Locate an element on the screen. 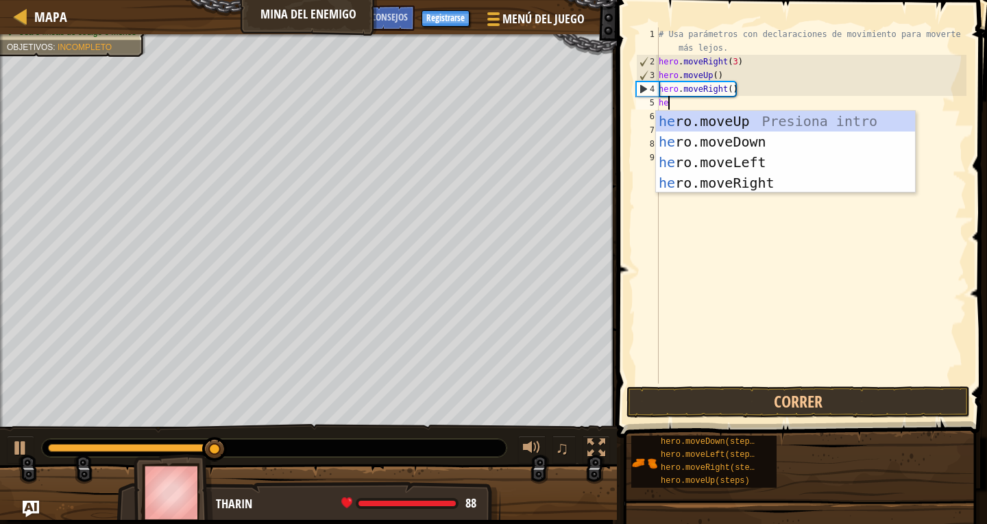 The height and width of the screenshot is (524, 987). div: 1 is located at coordinates (647, 41).